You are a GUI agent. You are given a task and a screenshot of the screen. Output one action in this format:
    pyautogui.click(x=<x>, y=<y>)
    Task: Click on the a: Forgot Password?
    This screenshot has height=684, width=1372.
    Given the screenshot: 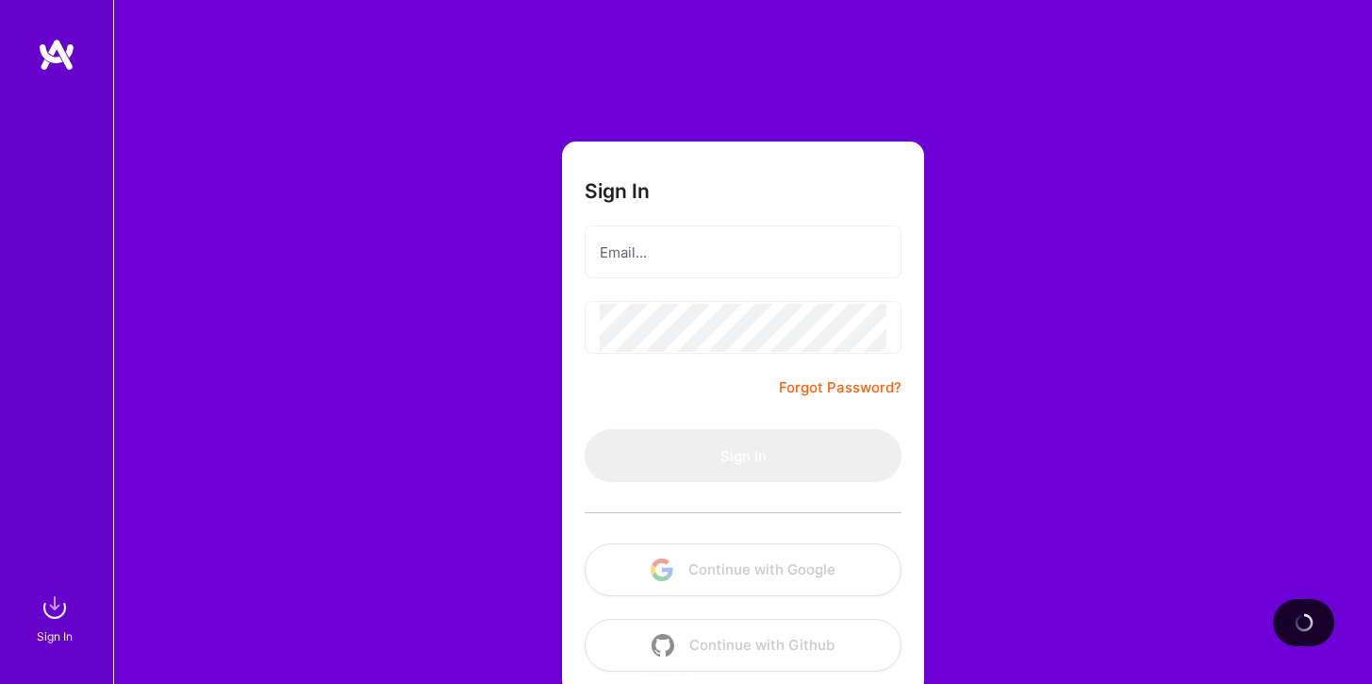 What is the action you would take?
    pyautogui.click(x=840, y=388)
    